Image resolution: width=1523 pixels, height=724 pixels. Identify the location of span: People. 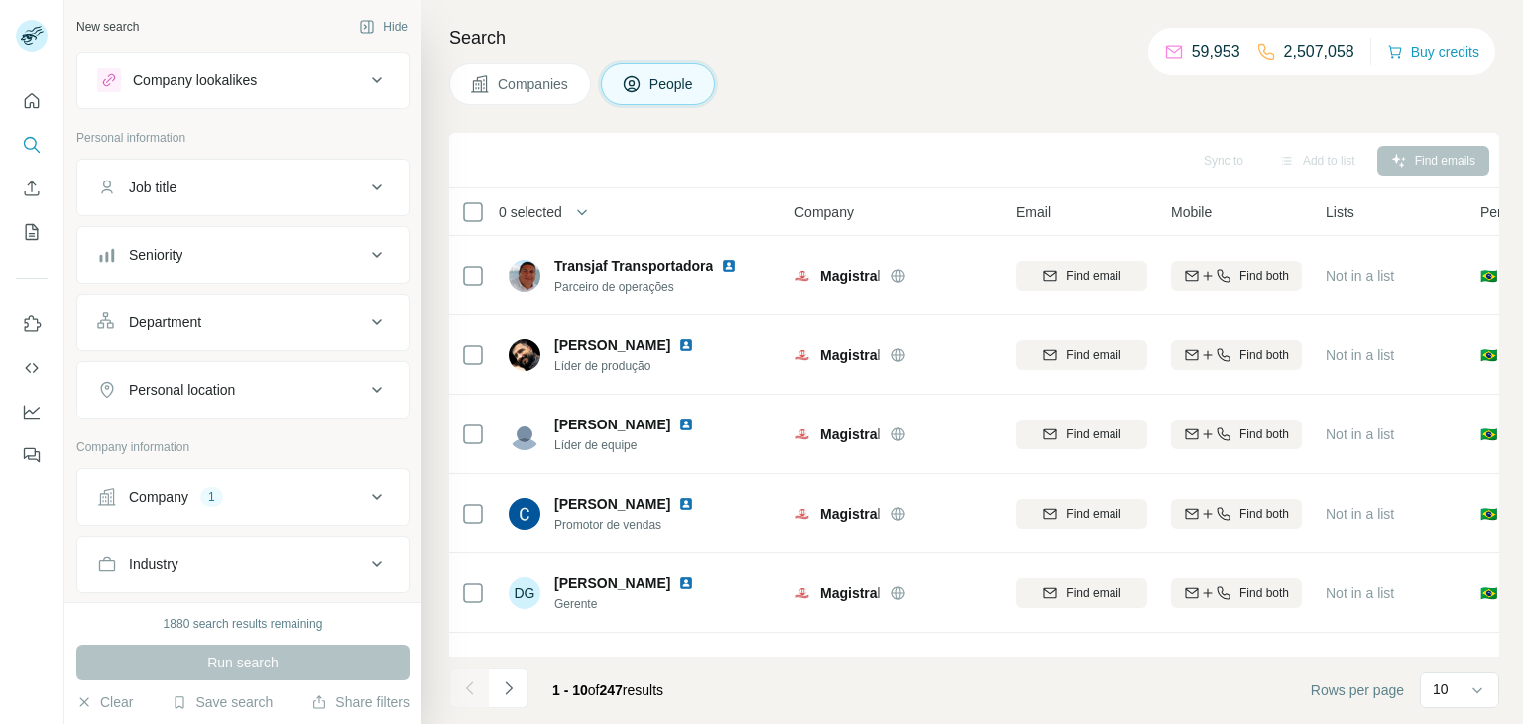
(672, 84).